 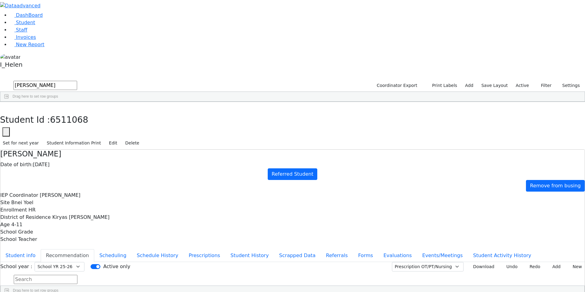 What do you see at coordinates (543, 85) in the screenshot?
I see `button: Filter` at bounding box center [543, 85].